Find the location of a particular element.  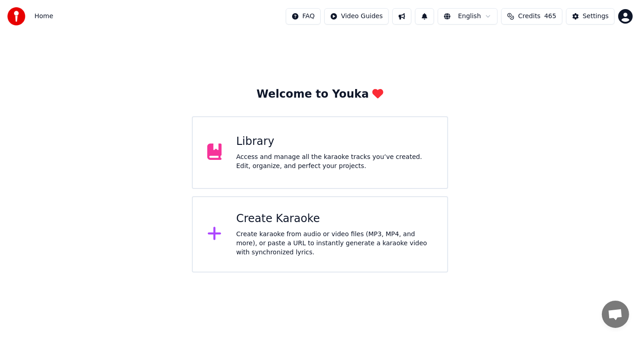

img: youka is located at coordinates (16, 16).